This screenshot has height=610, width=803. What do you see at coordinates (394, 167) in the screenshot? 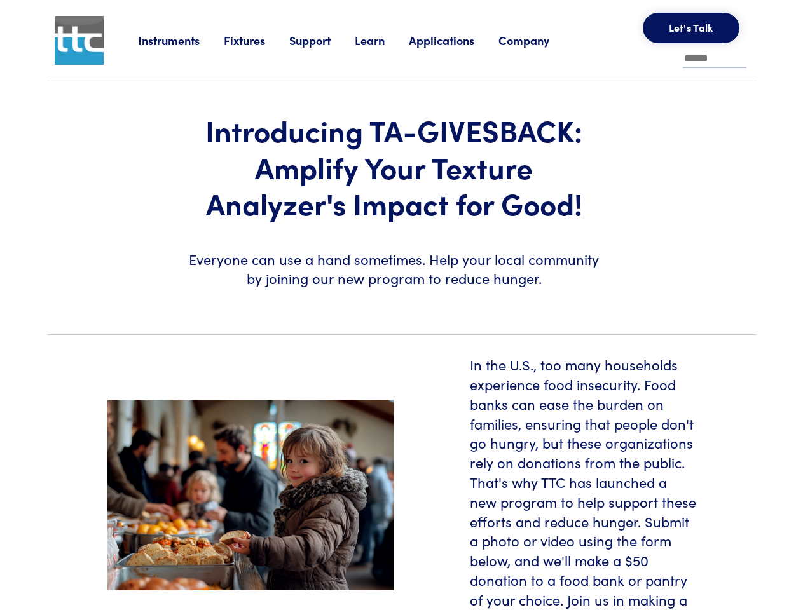
I see `h1: Introducing TA-GIVESBACK: Amplify Your Texture Analyzer's Impact for Good!` at bounding box center [394, 167].